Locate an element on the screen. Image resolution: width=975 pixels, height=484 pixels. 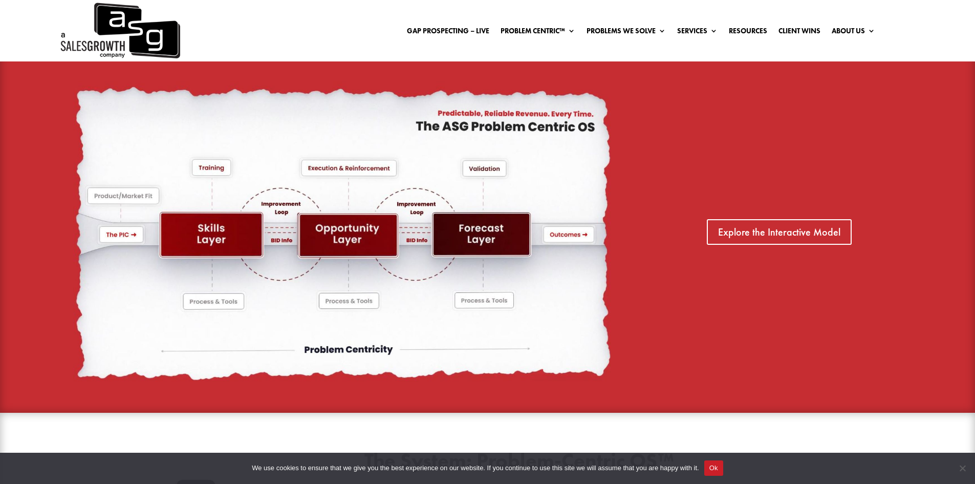
a: Resources is located at coordinates (748, 33).